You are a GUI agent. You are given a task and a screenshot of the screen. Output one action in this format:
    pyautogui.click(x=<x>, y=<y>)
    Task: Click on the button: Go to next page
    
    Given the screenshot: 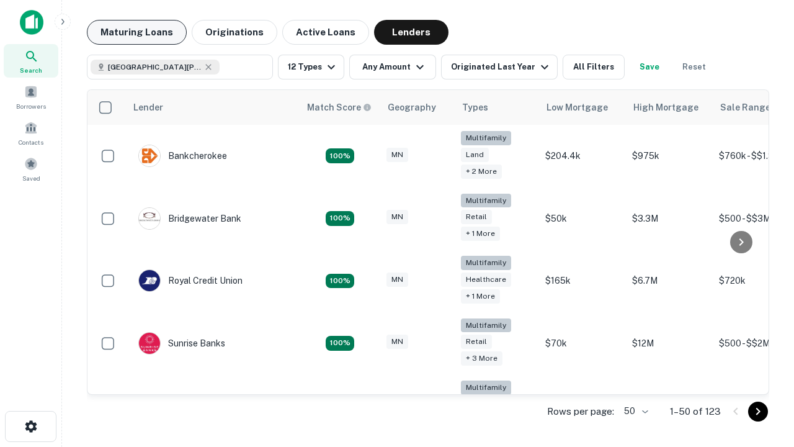 What is the action you would take?
    pyautogui.click(x=758, y=411)
    